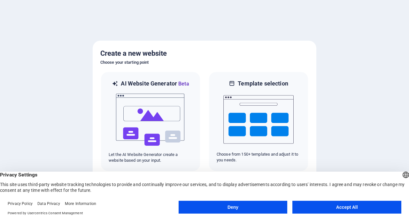 Image resolution: width=409 pixels, height=220 pixels. What do you see at coordinates (183, 83) in the screenshot?
I see `span: Beta` at bounding box center [183, 83].